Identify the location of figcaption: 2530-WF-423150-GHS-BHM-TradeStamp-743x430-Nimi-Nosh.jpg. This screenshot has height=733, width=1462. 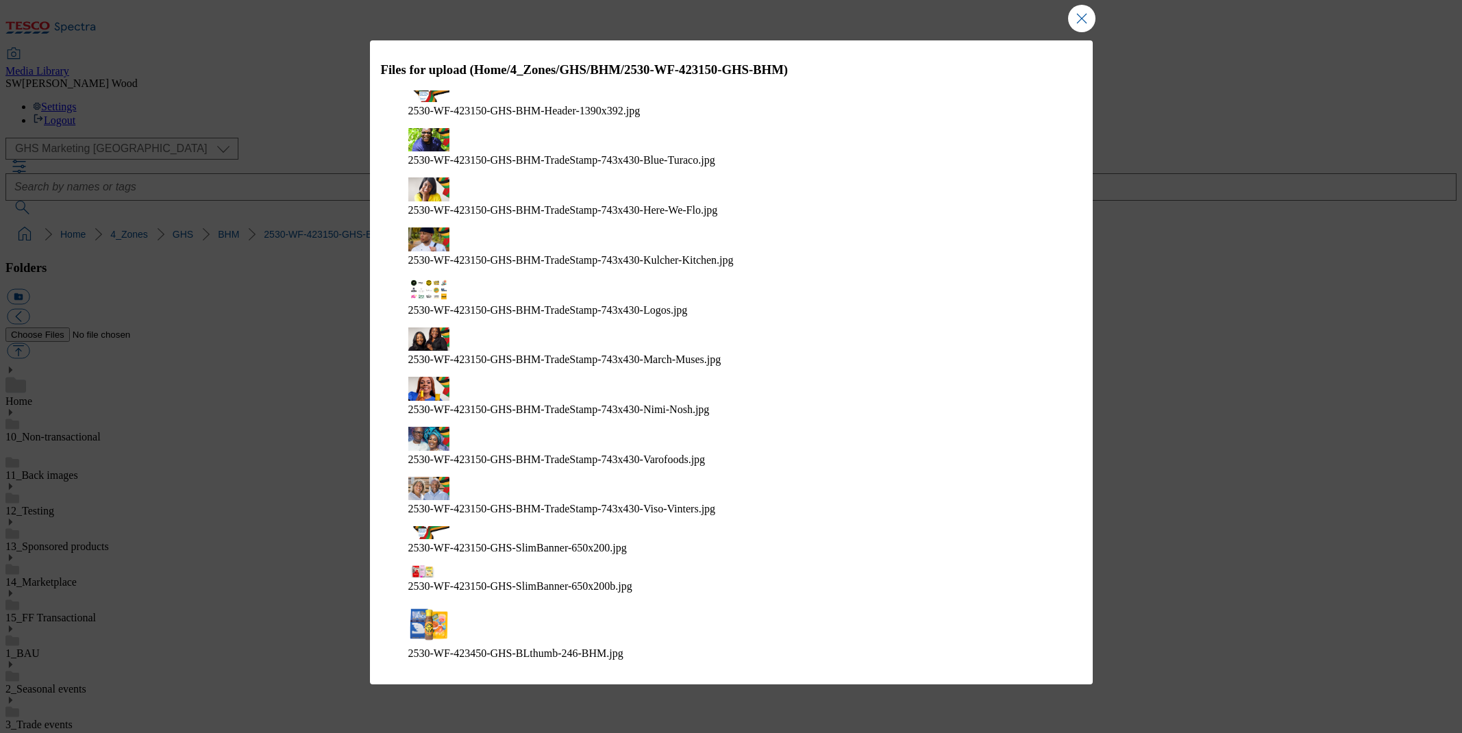
(731, 410).